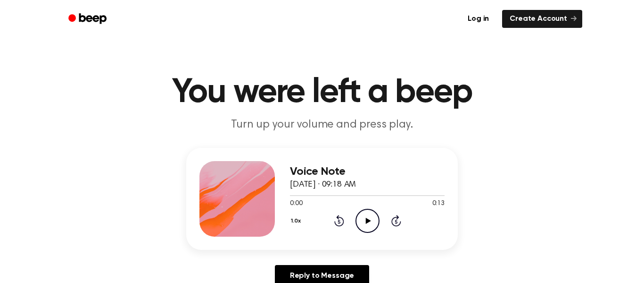  Describe the element at coordinates (296, 203) in the screenshot. I see `span: 0:00` at that location.